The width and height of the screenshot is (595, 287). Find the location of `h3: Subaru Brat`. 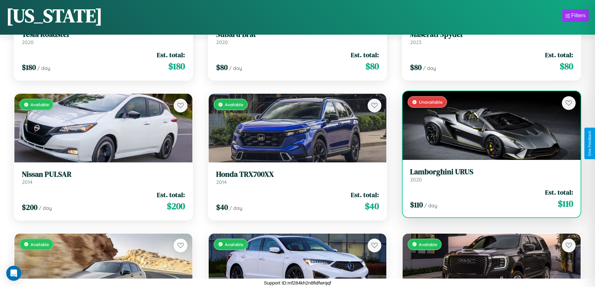

h3: Subaru Brat is located at coordinates (298, 34).